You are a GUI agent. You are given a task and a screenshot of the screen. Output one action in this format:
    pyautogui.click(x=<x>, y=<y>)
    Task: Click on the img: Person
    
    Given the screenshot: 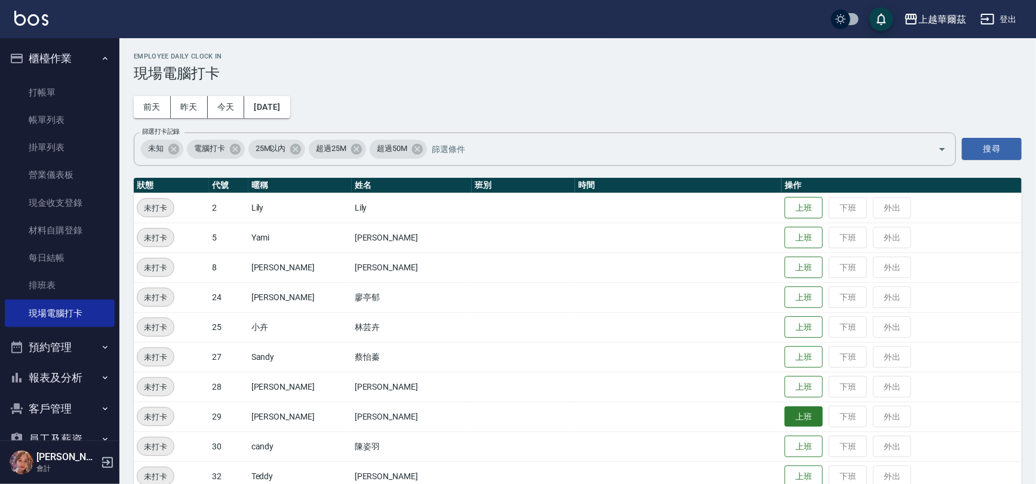 What is the action you would take?
    pyautogui.click(x=21, y=463)
    